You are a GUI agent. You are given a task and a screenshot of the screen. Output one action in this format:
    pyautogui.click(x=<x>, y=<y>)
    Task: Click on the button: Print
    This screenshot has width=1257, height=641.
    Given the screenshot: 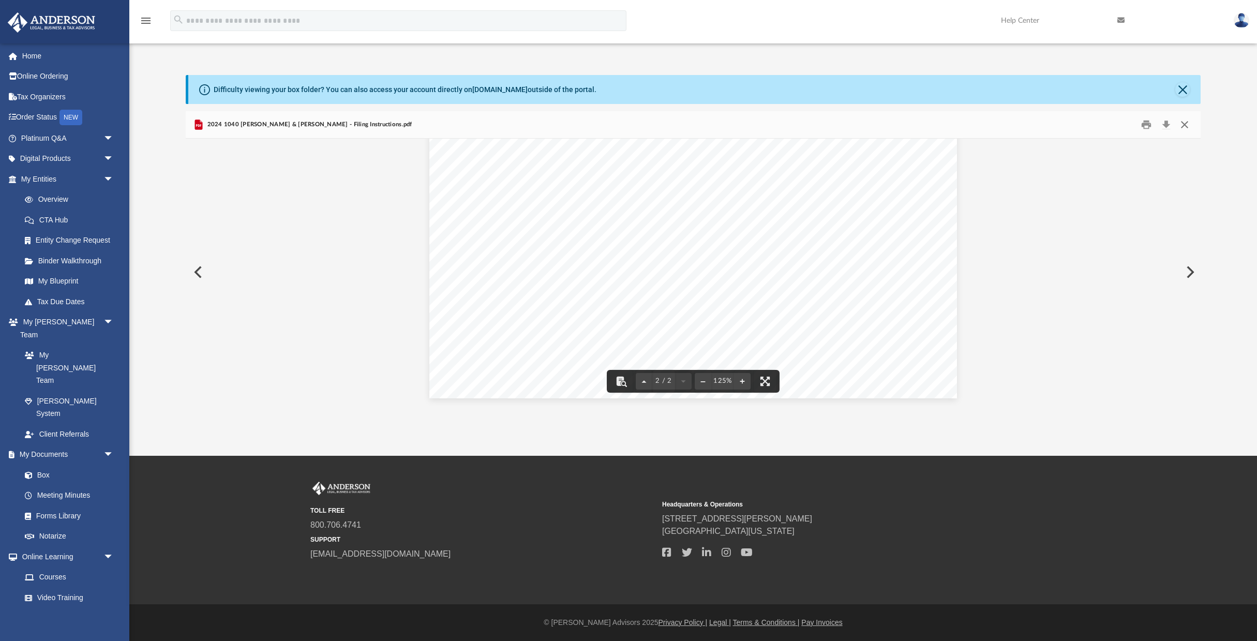 What is the action you would take?
    pyautogui.click(x=1146, y=125)
    